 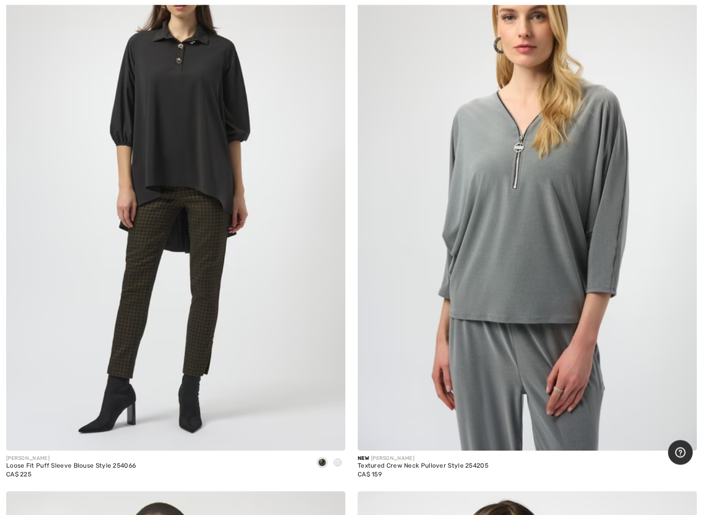 I want to click on div: Black, so click(x=322, y=463).